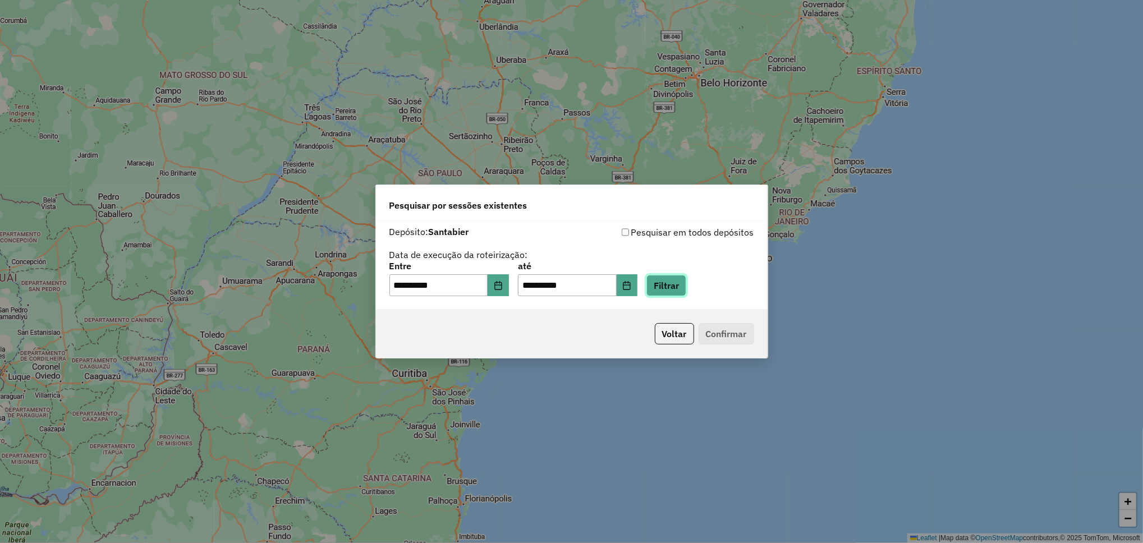  What do you see at coordinates (429, 232) in the screenshot?
I see `label: Depósito:` at bounding box center [429, 232].